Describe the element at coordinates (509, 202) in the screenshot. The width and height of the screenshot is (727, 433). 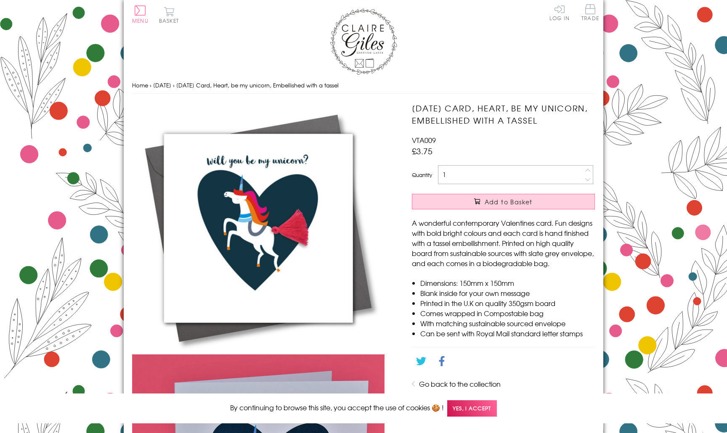
I see `span: Add to Basket` at that location.